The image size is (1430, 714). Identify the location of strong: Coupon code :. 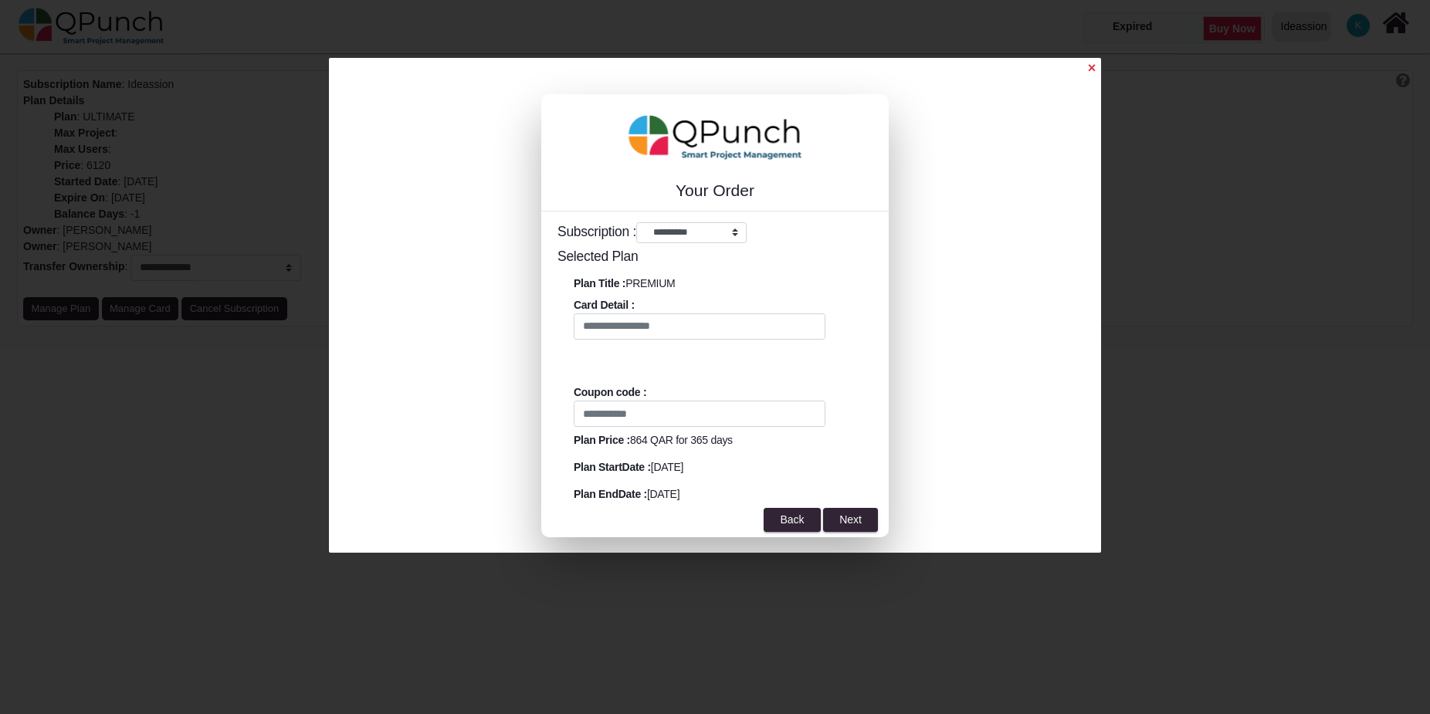
(610, 392).